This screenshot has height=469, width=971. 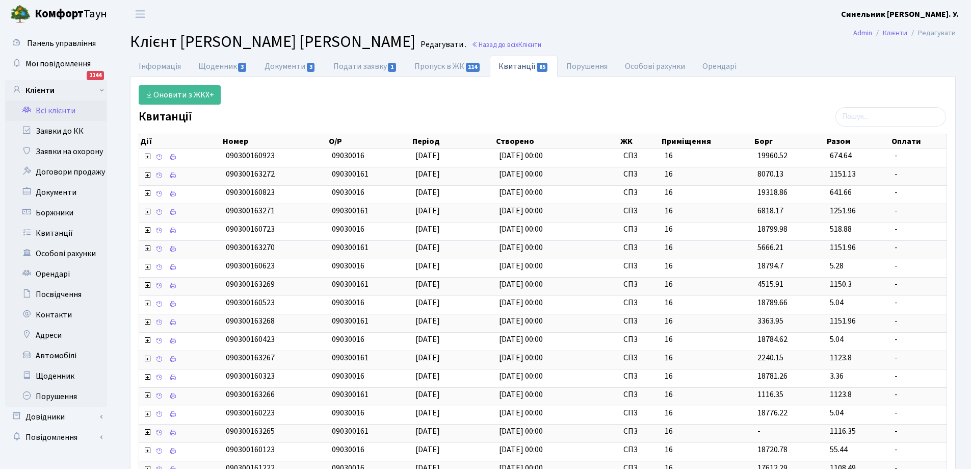 I want to click on label: Квитанції, so click(x=165, y=117).